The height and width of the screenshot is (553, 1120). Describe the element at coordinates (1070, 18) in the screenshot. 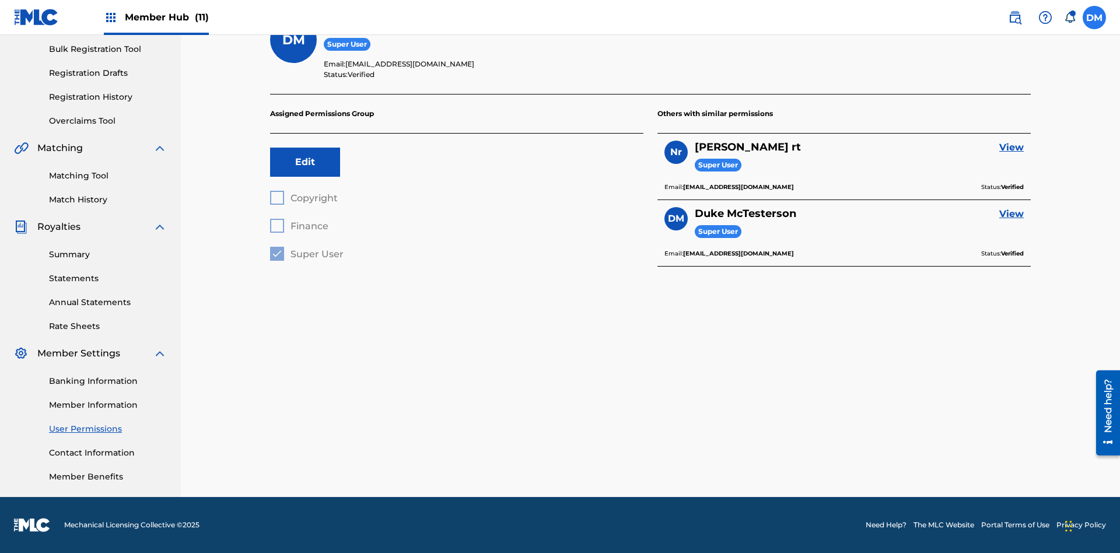

I see `div: Notifications` at that location.